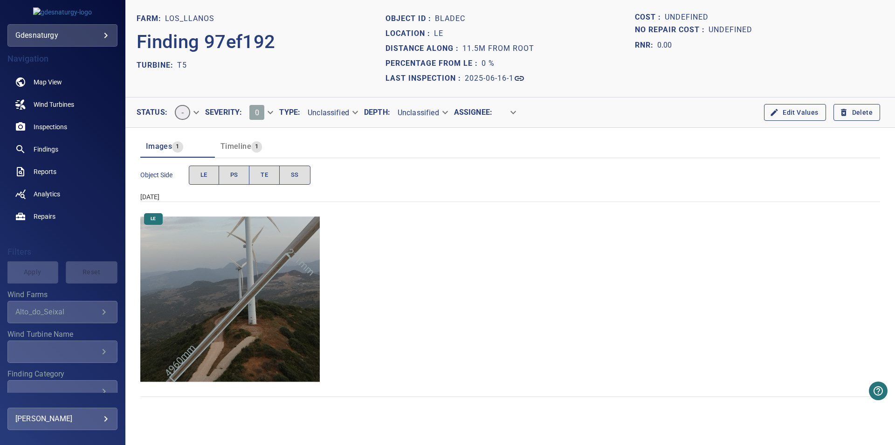 The image size is (895, 445). I want to click on div: Finding Category, so click(62, 391).